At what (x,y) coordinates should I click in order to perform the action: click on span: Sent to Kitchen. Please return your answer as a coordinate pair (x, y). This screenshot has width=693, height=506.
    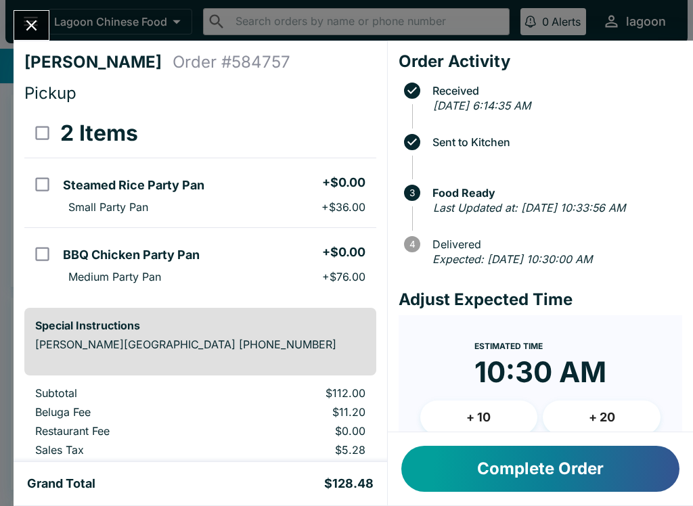
    Looking at the image, I should click on (553, 142).